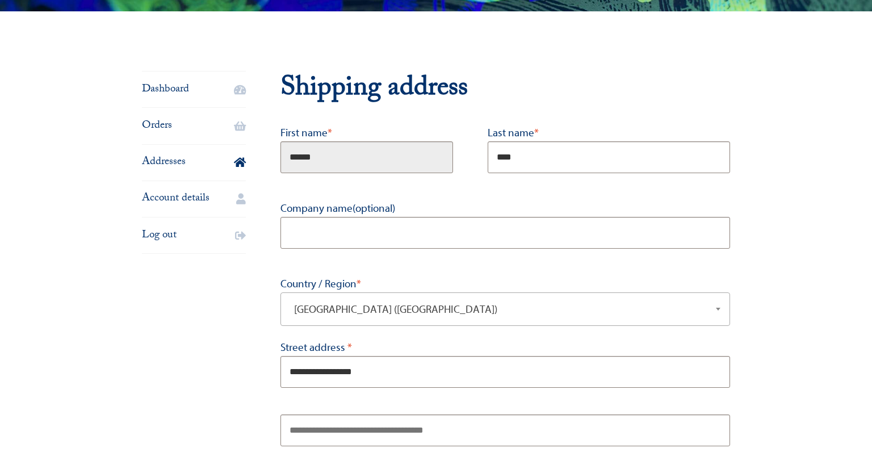  What do you see at coordinates (194, 235) in the screenshot?
I see `a: Log out` at bounding box center [194, 235].